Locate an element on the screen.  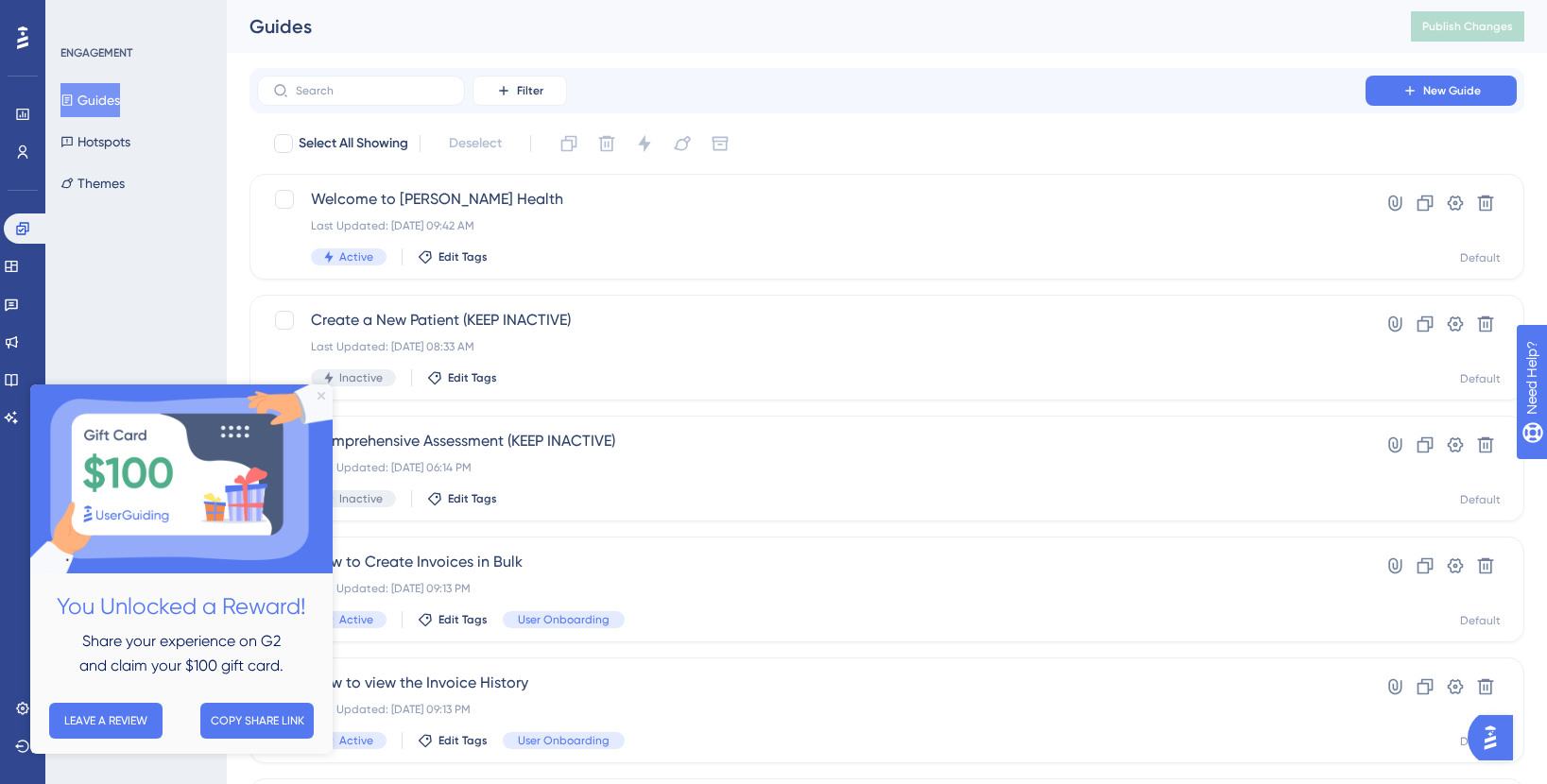
span: Deselect is located at coordinates (475, 144).